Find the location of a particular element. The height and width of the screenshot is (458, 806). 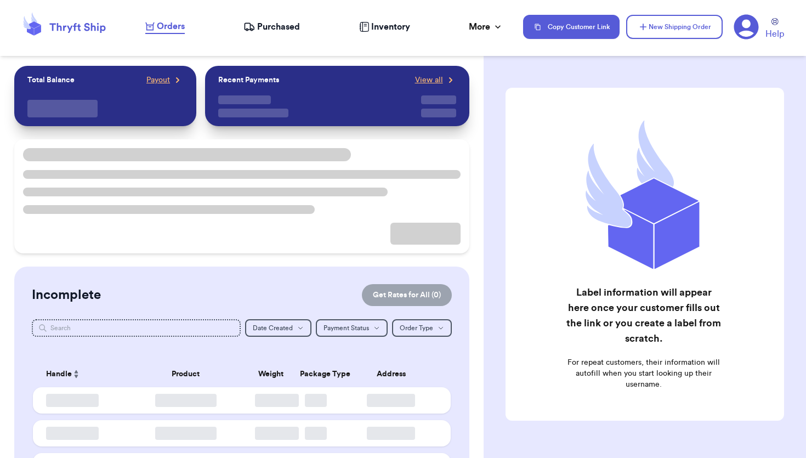

button: Order Type is located at coordinates (421, 328).